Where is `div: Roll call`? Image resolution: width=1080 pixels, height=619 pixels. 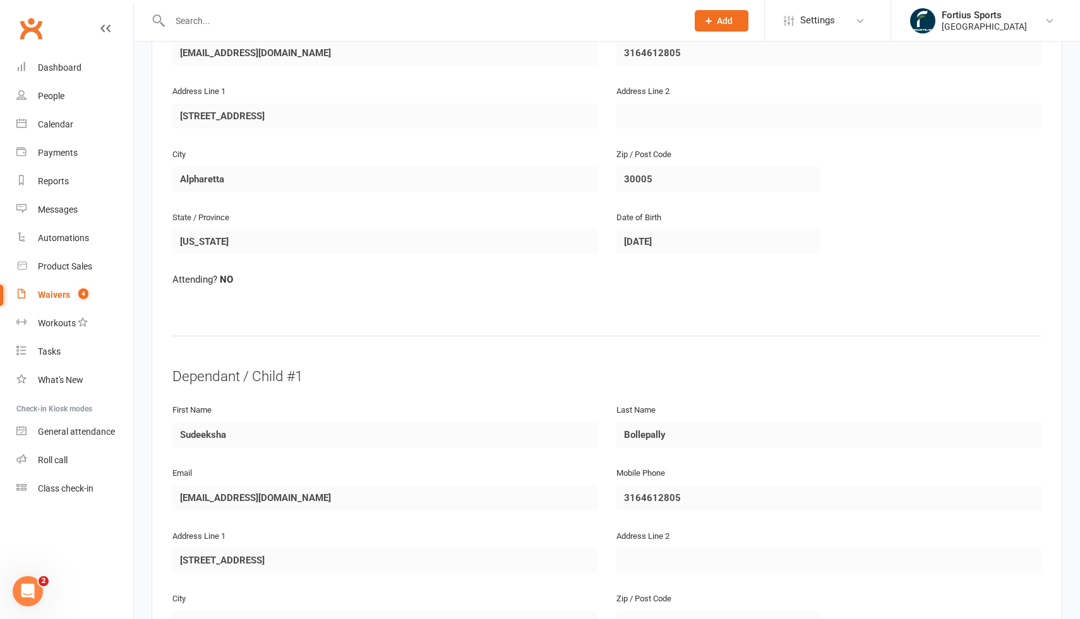 div: Roll call is located at coordinates (52, 460).